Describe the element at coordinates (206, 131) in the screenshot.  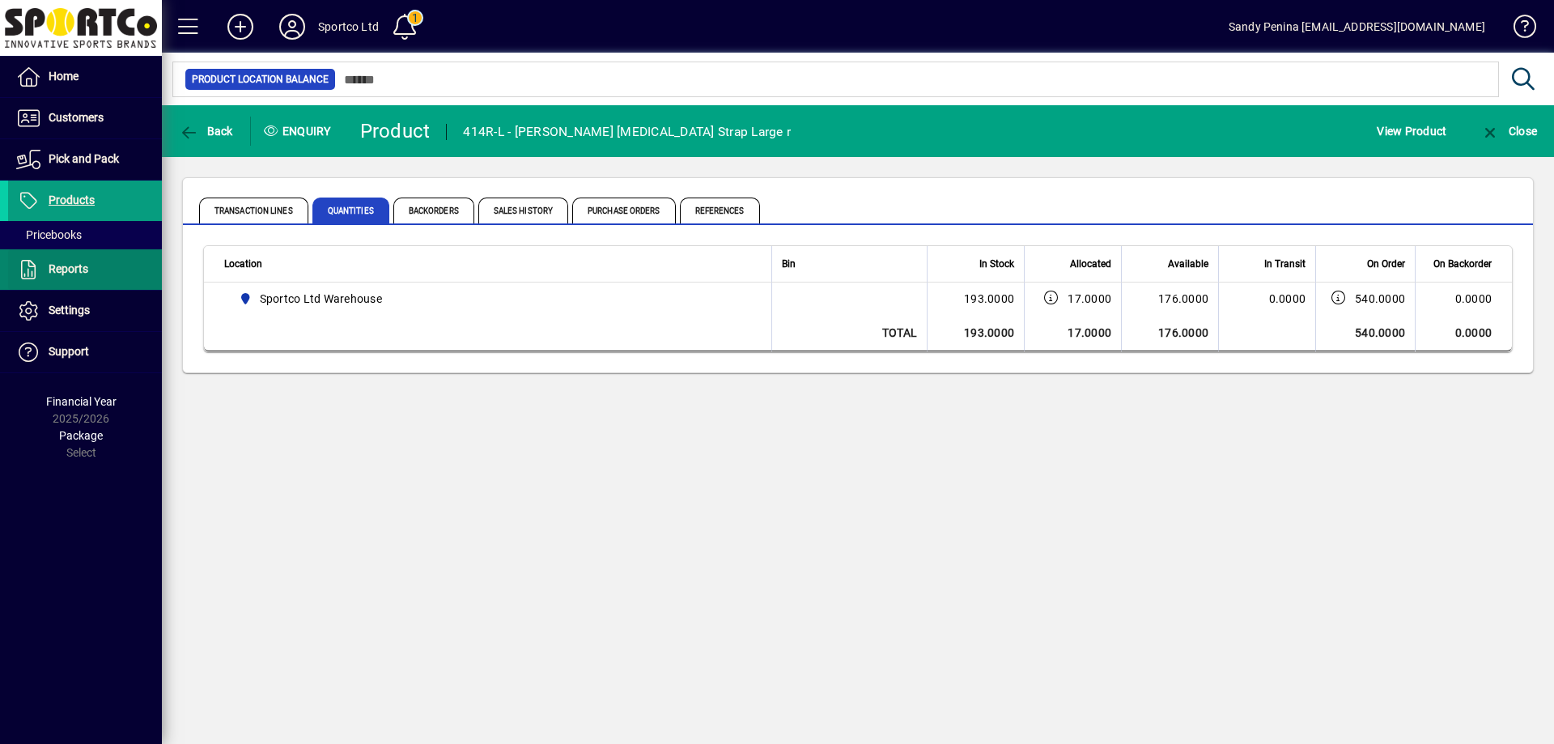
I see `button: Back` at that location.